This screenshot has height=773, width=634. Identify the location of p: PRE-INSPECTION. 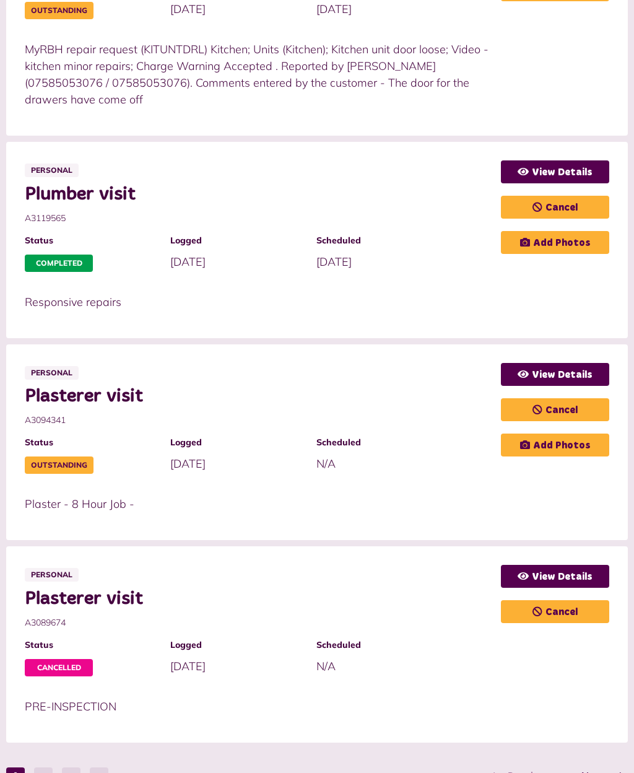
(256, 706).